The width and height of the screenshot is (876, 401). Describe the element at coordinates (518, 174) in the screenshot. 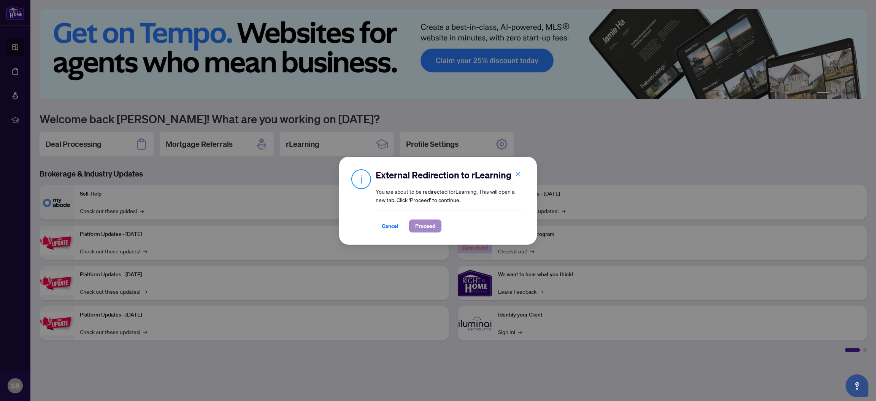

I see `span: close` at that location.